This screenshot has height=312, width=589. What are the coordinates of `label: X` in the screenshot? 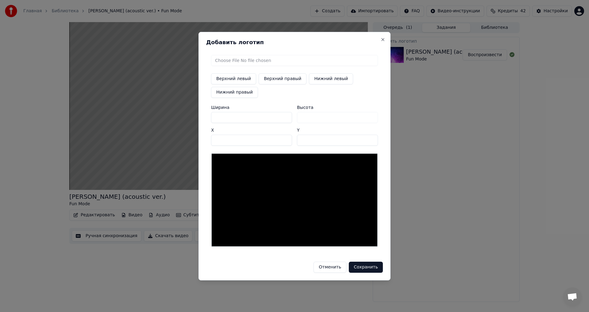 It's located at (252, 130).